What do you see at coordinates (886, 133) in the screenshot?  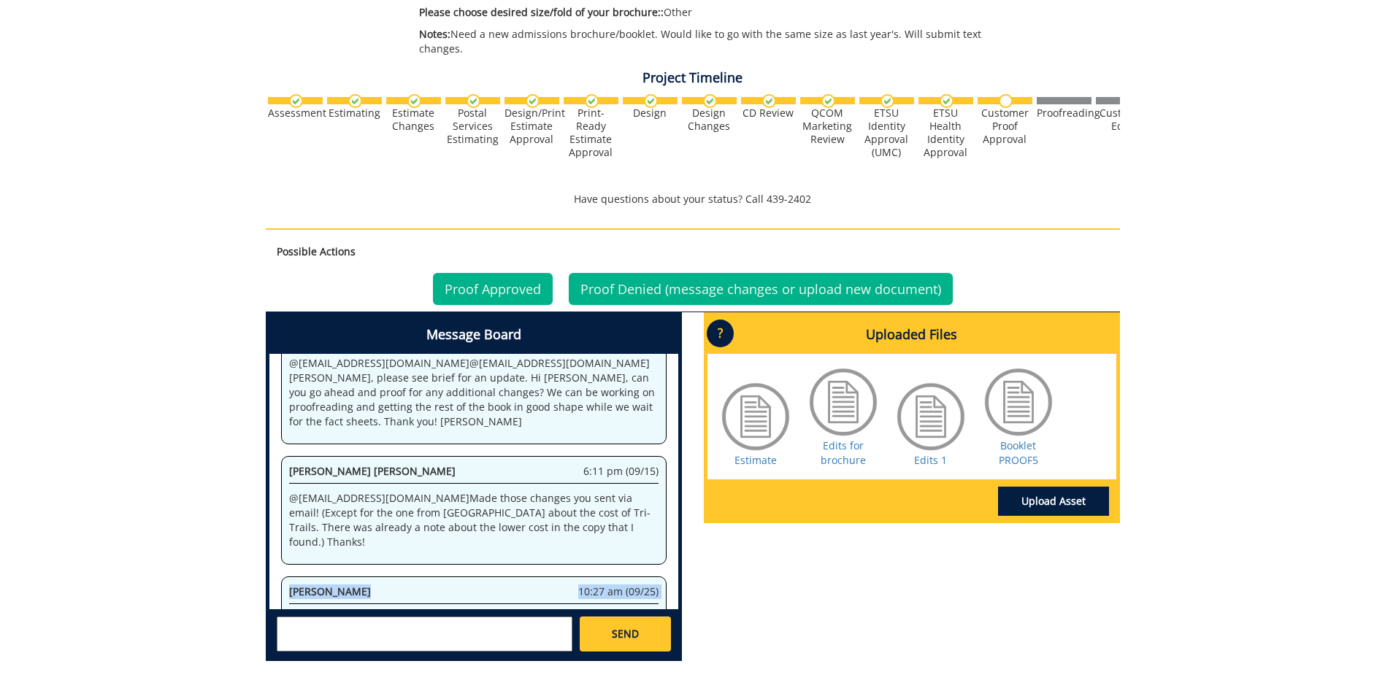 I see `div: ETSU Identity Approval (UMC)` at bounding box center [886, 133].